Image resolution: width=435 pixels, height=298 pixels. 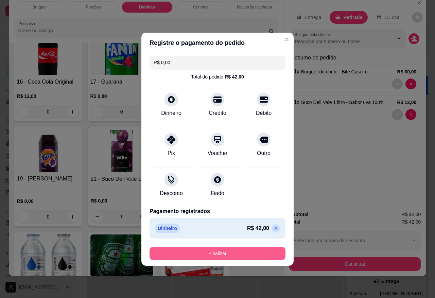 I want to click on div: Crédito, so click(x=217, y=113).